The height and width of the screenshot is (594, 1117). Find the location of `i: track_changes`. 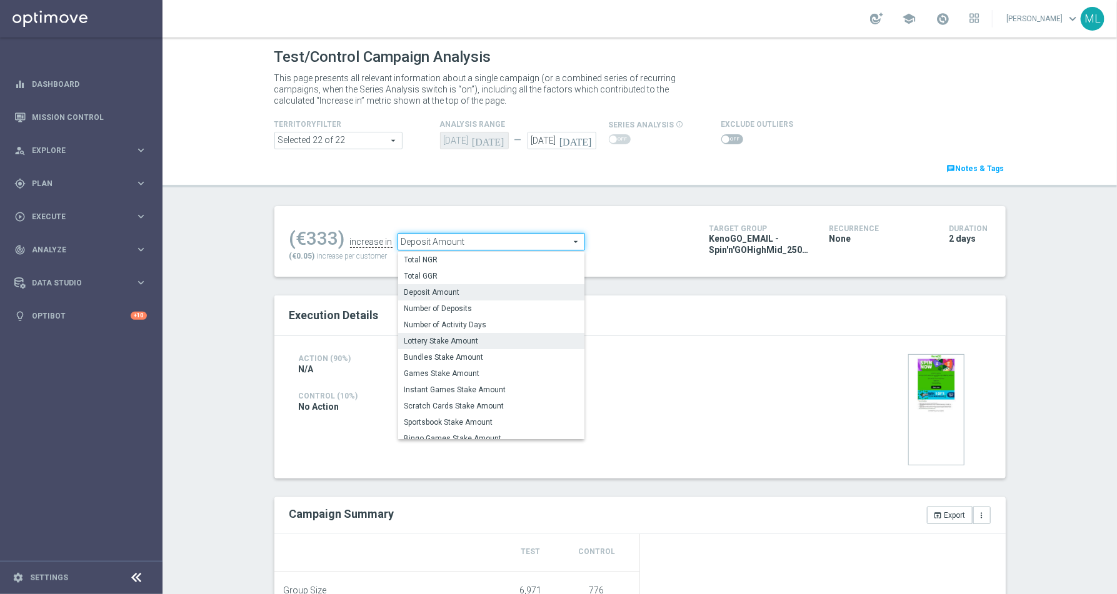

i: track_changes is located at coordinates (20, 250).